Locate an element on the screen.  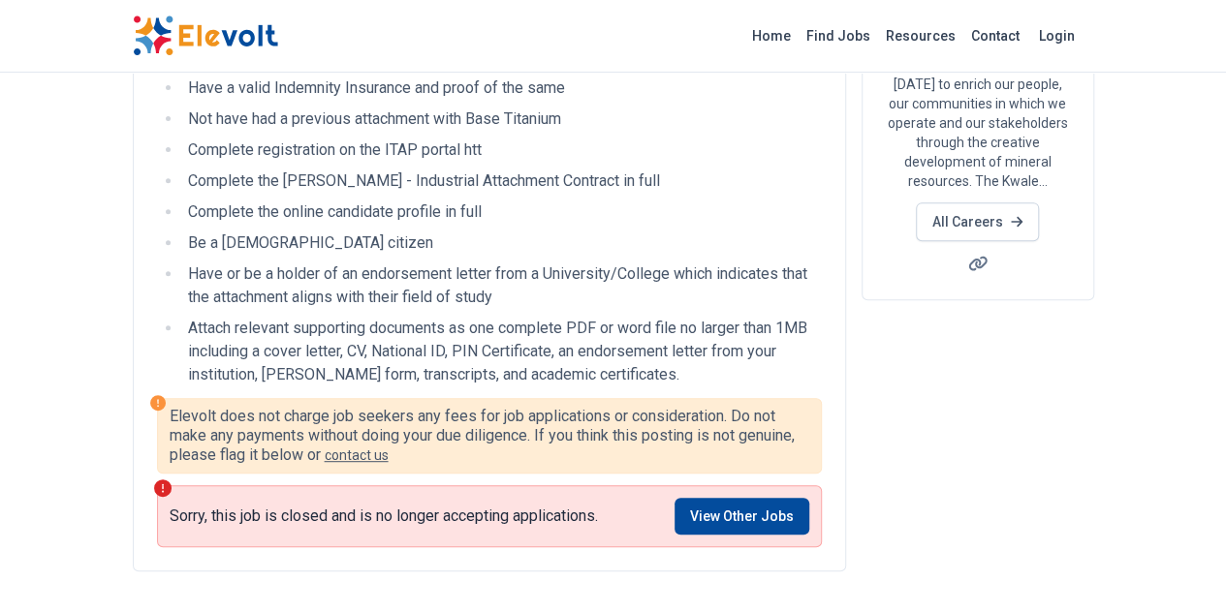
p: Sorry, this job is closed and is no longer accepting applications. is located at coordinates (384, 517).